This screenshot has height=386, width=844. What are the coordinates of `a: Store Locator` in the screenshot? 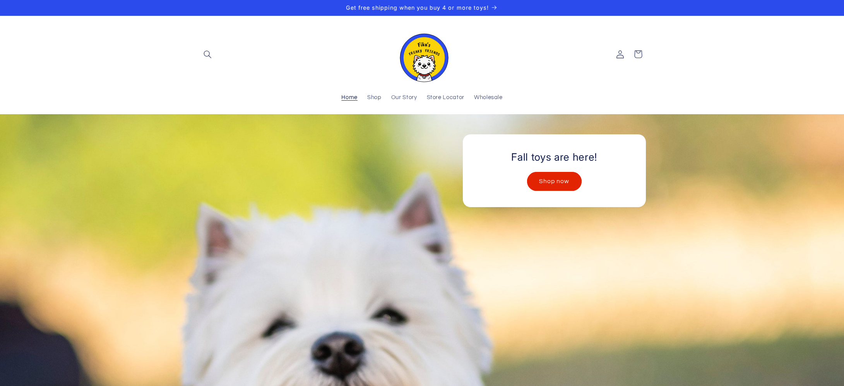 It's located at (446, 98).